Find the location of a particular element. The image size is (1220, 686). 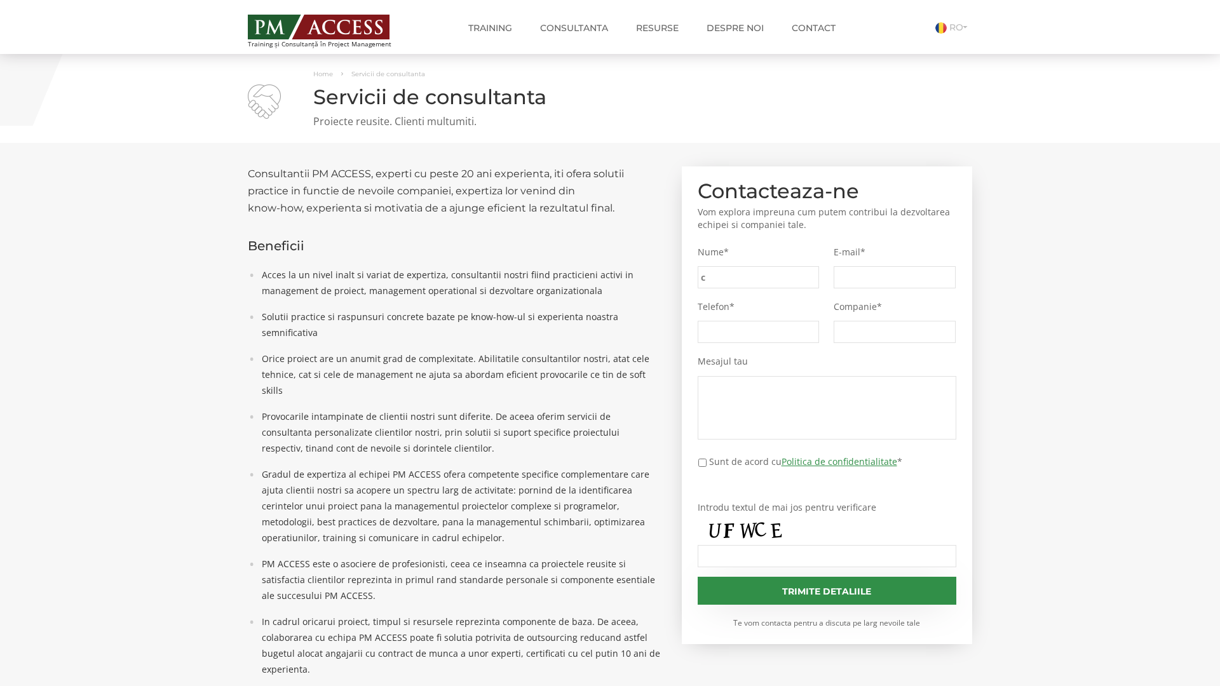

label: Introdu textul de mai jos pentru verificare is located at coordinates (827, 508).